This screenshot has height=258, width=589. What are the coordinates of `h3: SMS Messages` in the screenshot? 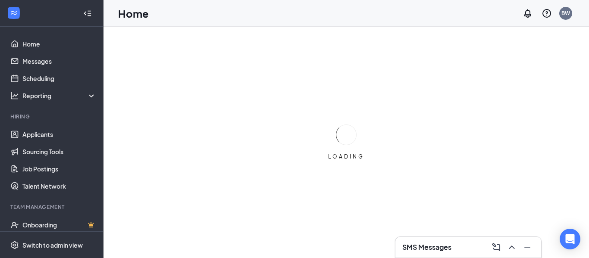 It's located at (427, 248).